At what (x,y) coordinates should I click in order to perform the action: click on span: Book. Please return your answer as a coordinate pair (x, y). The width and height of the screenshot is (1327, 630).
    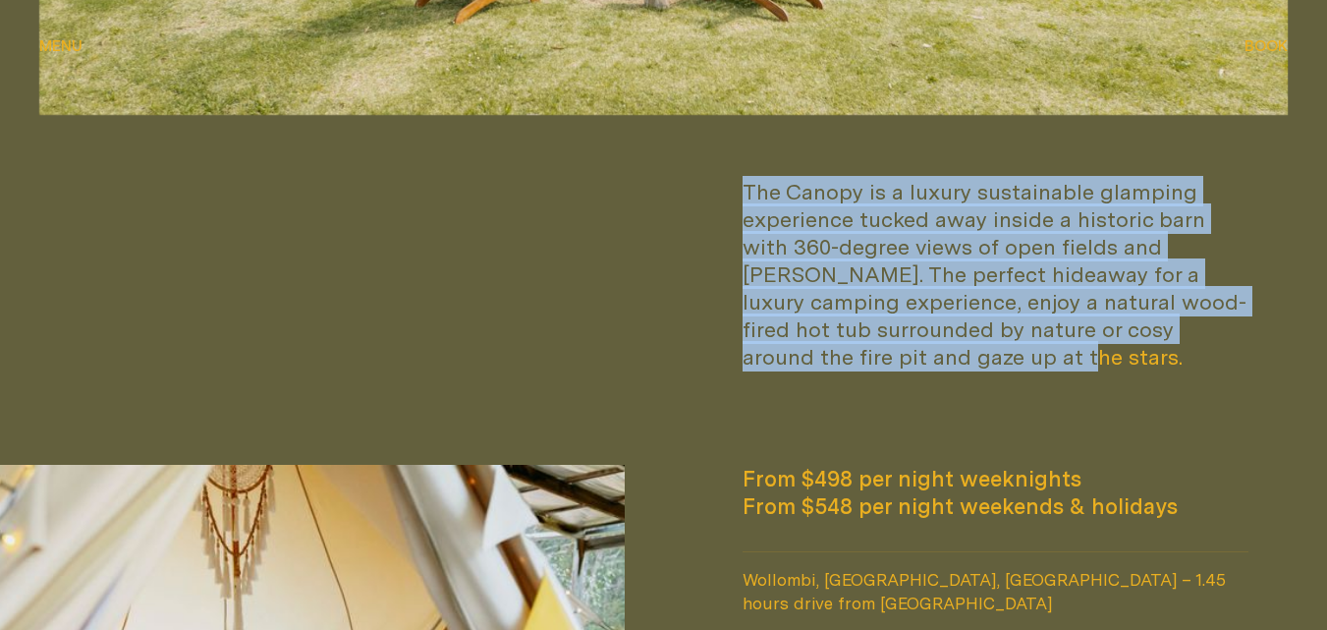
    Looking at the image, I should click on (1267, 45).